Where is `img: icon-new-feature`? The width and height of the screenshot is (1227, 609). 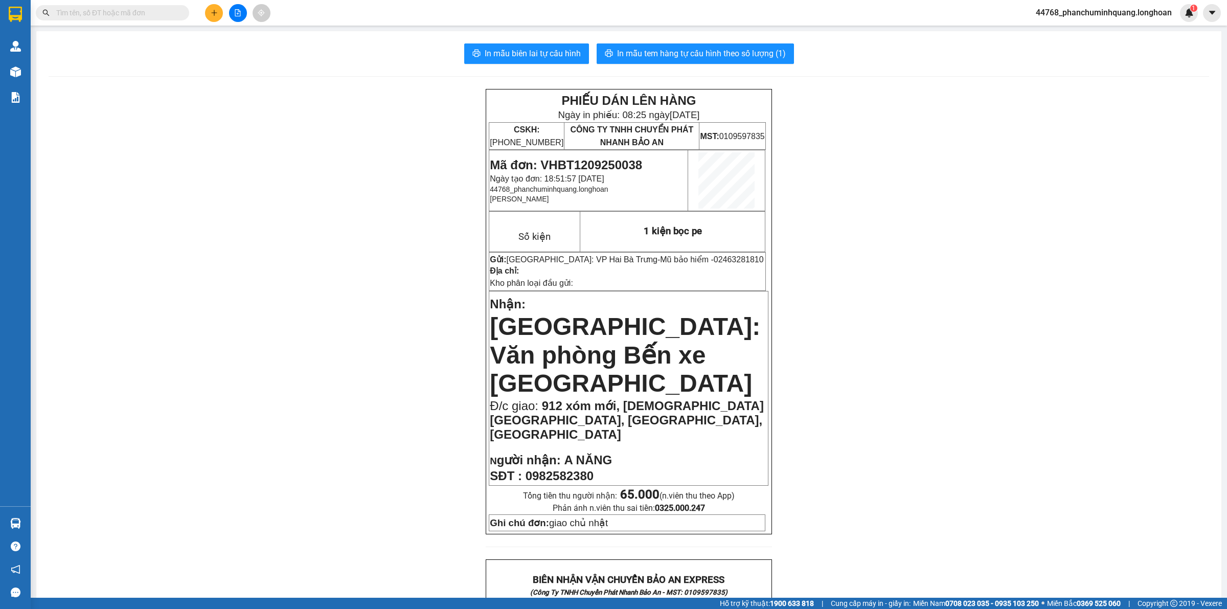
img: icon-new-feature is located at coordinates (1189, 13).